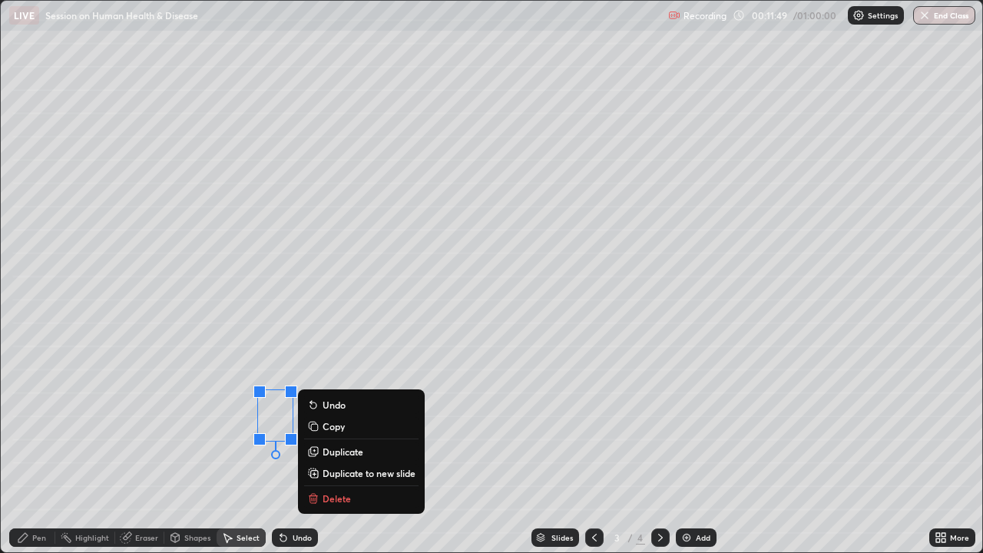  Describe the element at coordinates (361, 451) in the screenshot. I see `button: Duplicate` at that location.